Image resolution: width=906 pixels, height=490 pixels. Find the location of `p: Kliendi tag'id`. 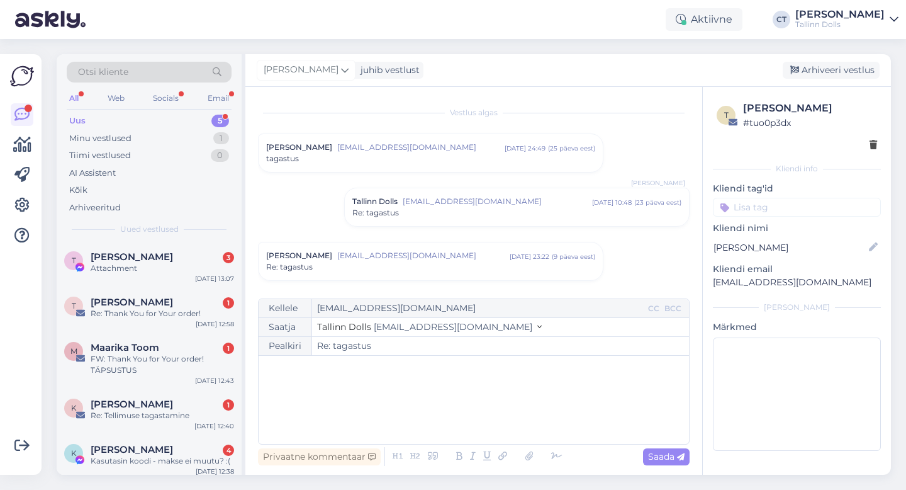

p: Kliendi tag'id is located at coordinates (797, 188).